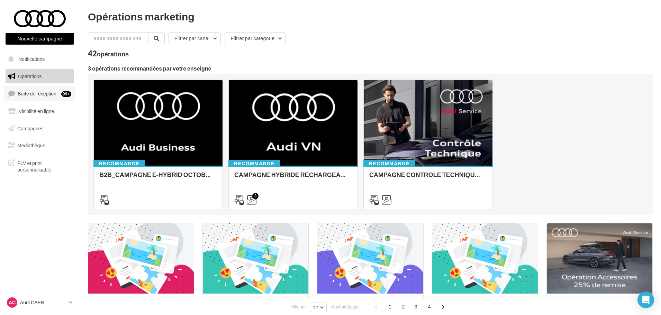 Image resolution: width=661 pixels, height=315 pixels. What do you see at coordinates (40, 166) in the screenshot?
I see `a: PLV et print personnalisable` at bounding box center [40, 166].